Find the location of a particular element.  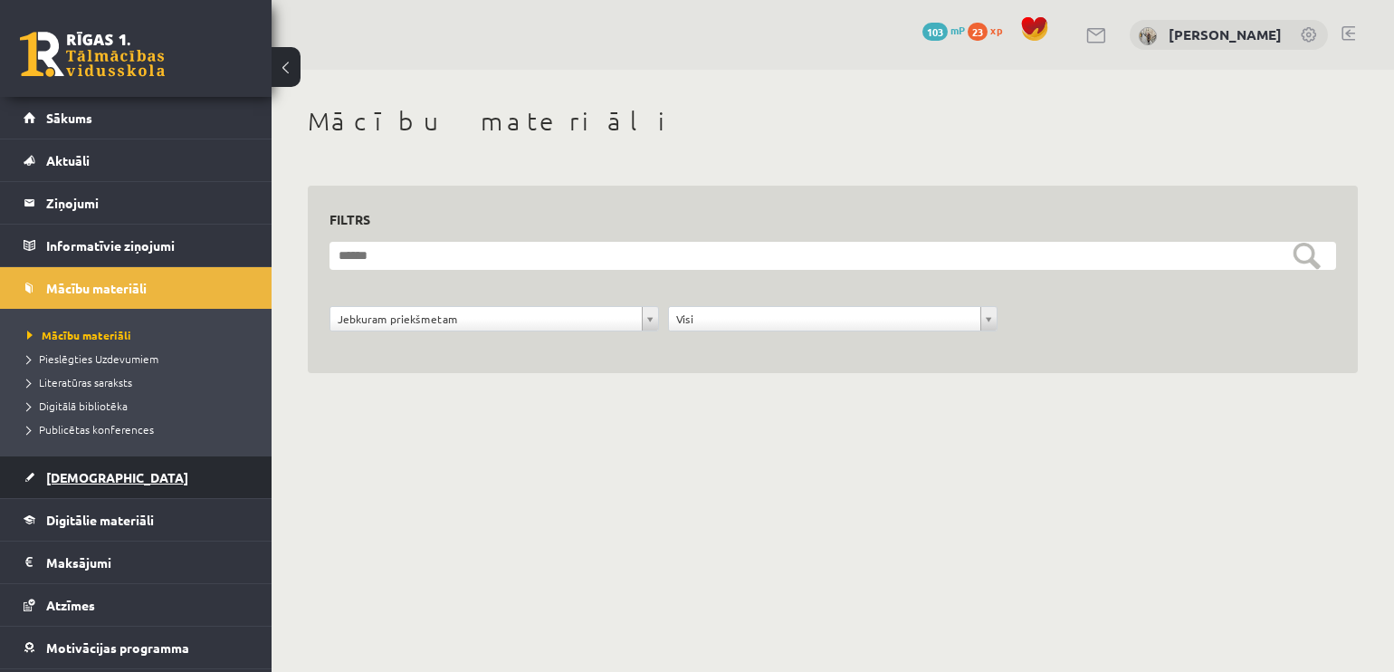

span: Jebkuram priekšmetam is located at coordinates (486, 319).